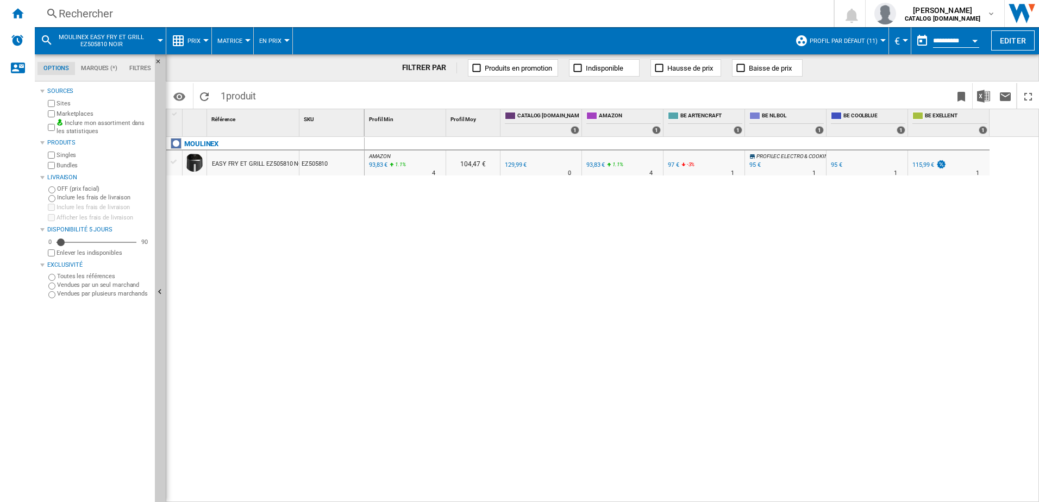  Describe the element at coordinates (56, 68) in the screenshot. I see `md-tab-item: Options` at that location.